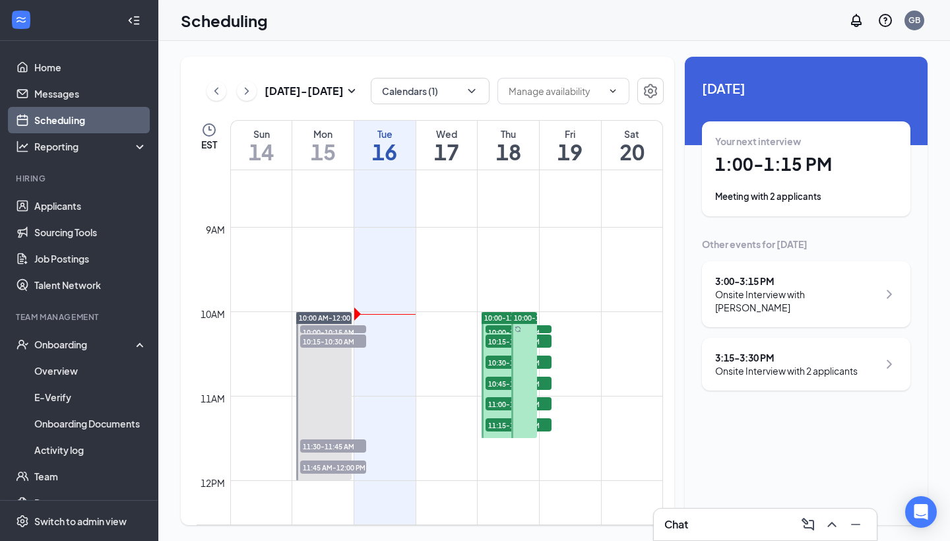 Image resolution: width=950 pixels, height=541 pixels. Describe the element at coordinates (323, 152) in the screenshot. I see `h1: 15` at that location.